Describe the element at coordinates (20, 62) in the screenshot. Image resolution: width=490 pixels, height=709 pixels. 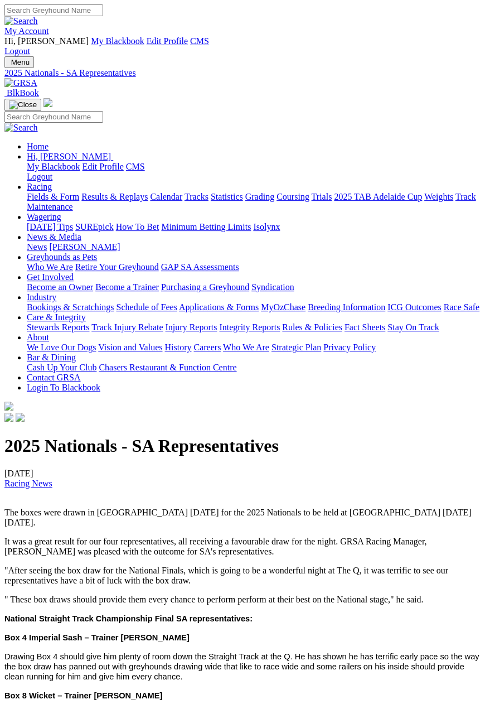
I see `span: Menu` at that location.